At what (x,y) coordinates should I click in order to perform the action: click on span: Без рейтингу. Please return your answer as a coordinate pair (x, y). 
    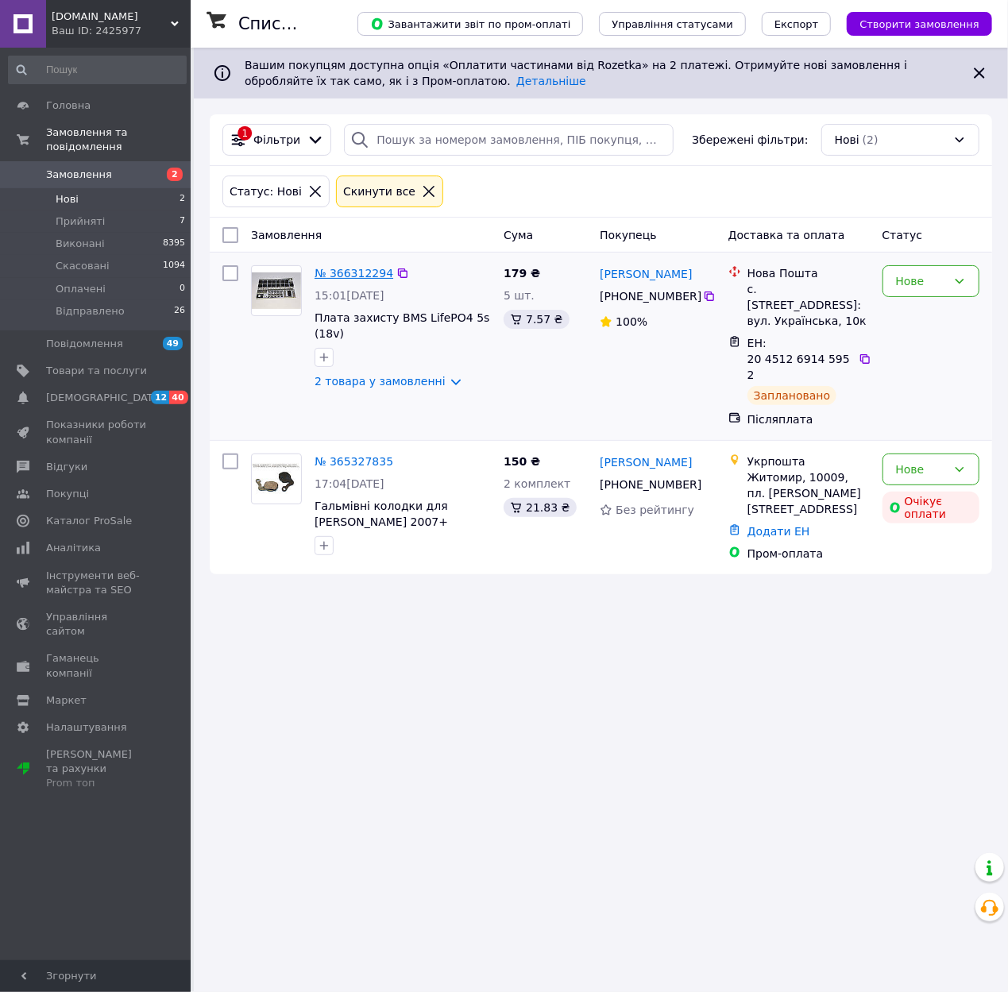
    Looking at the image, I should click on (654, 510).